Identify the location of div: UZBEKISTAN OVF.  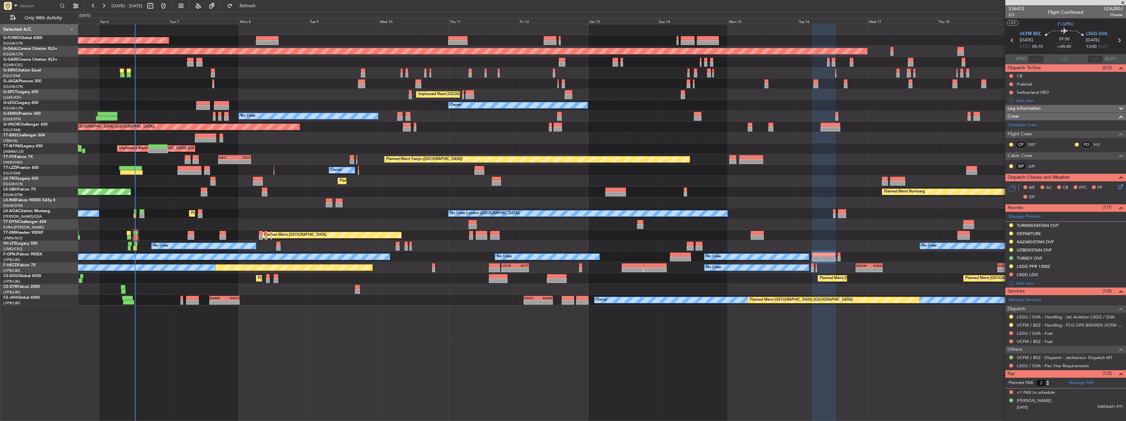
(1034, 250).